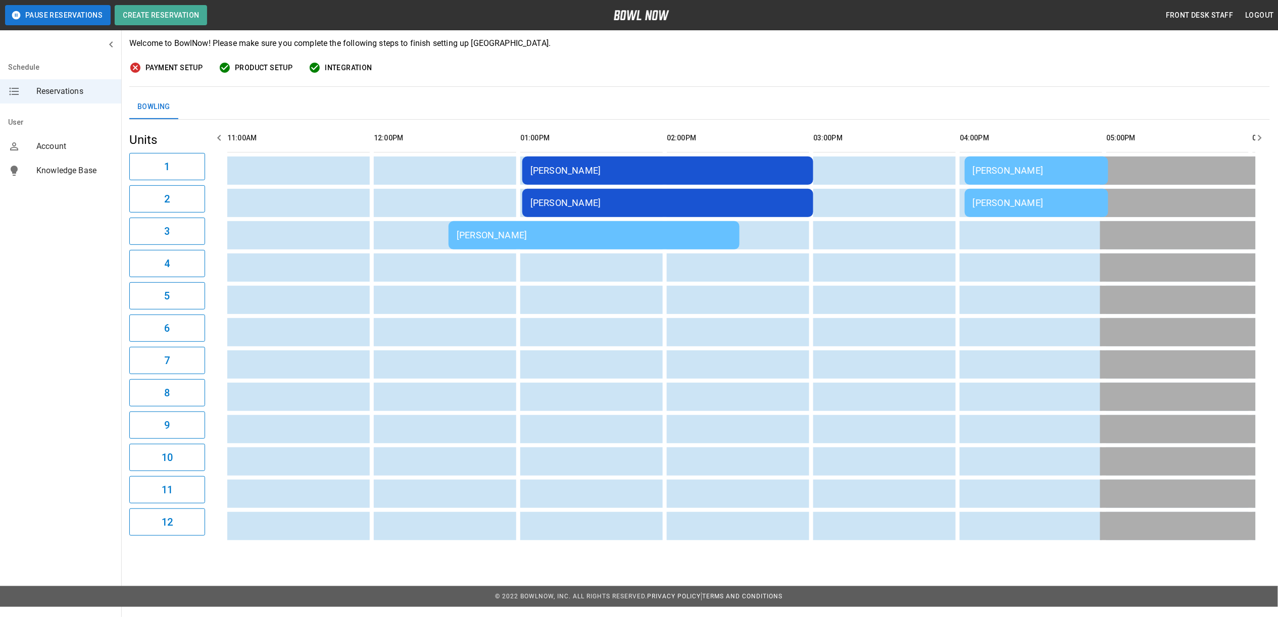 The image size is (1278, 617). What do you see at coordinates (167, 296) in the screenshot?
I see `h6: 5` at bounding box center [167, 296].